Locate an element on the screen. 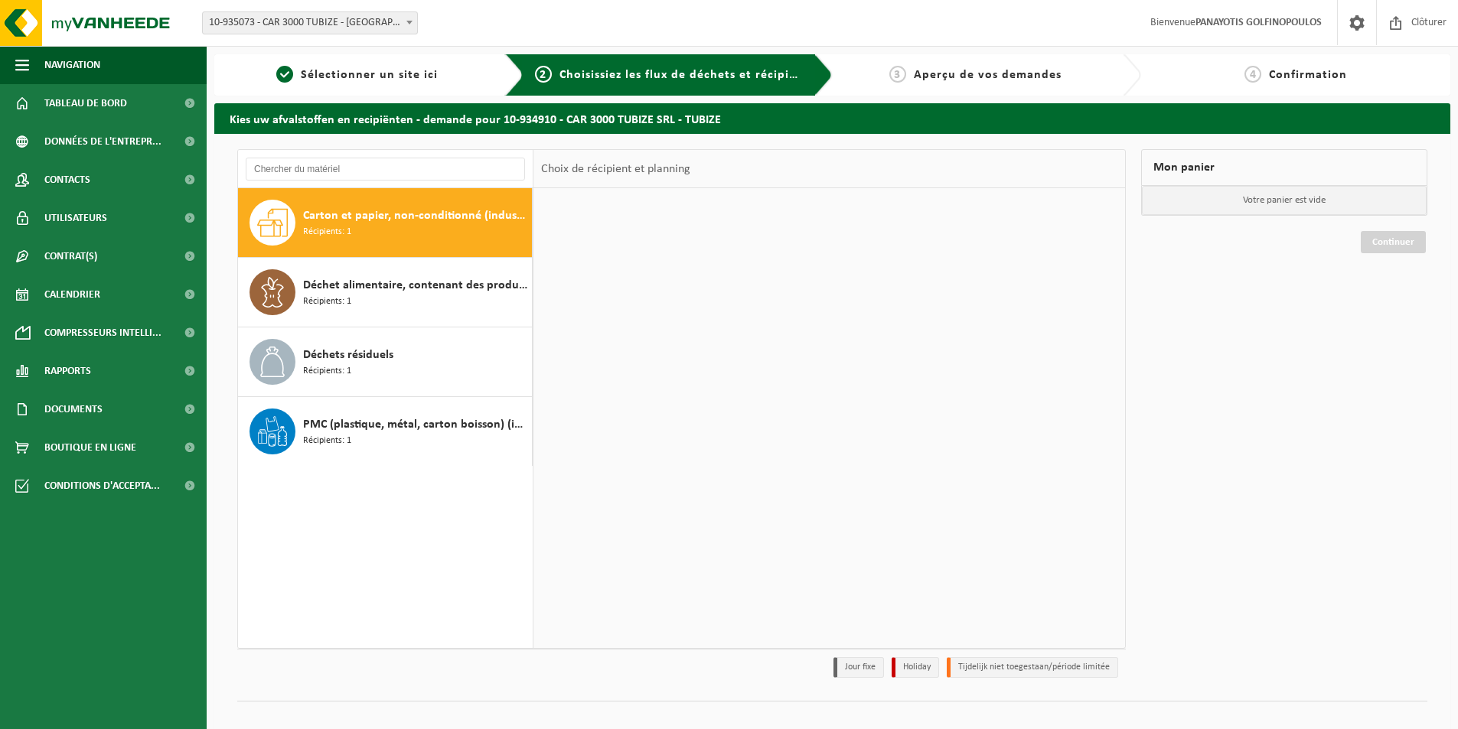 The height and width of the screenshot is (729, 1458). span: Choisissiez les flux de déchets et récipients is located at coordinates (687, 75).